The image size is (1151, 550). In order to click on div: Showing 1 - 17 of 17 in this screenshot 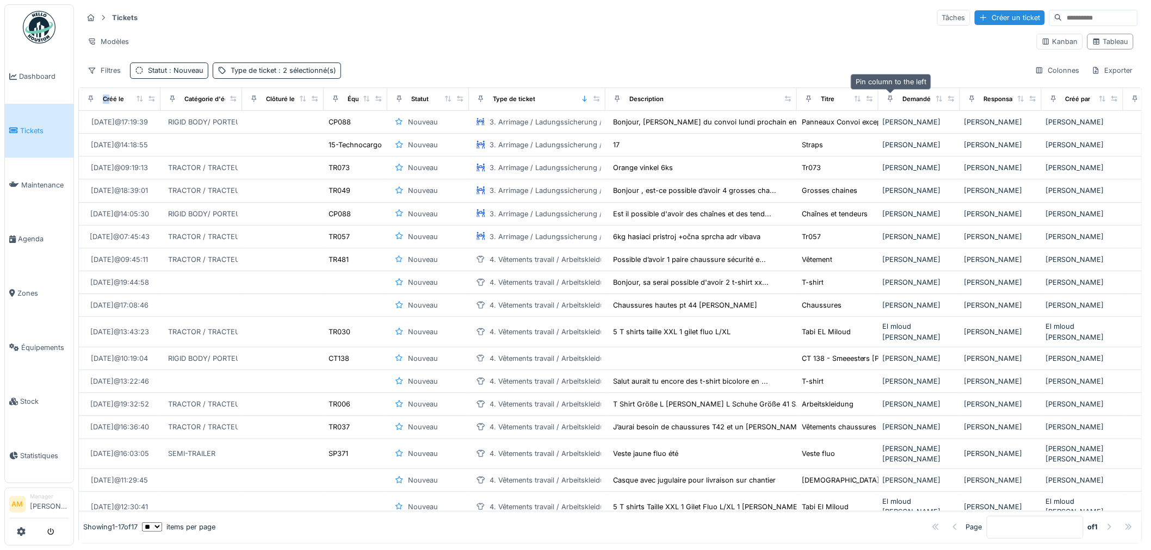, I will do `click(110, 527)`.